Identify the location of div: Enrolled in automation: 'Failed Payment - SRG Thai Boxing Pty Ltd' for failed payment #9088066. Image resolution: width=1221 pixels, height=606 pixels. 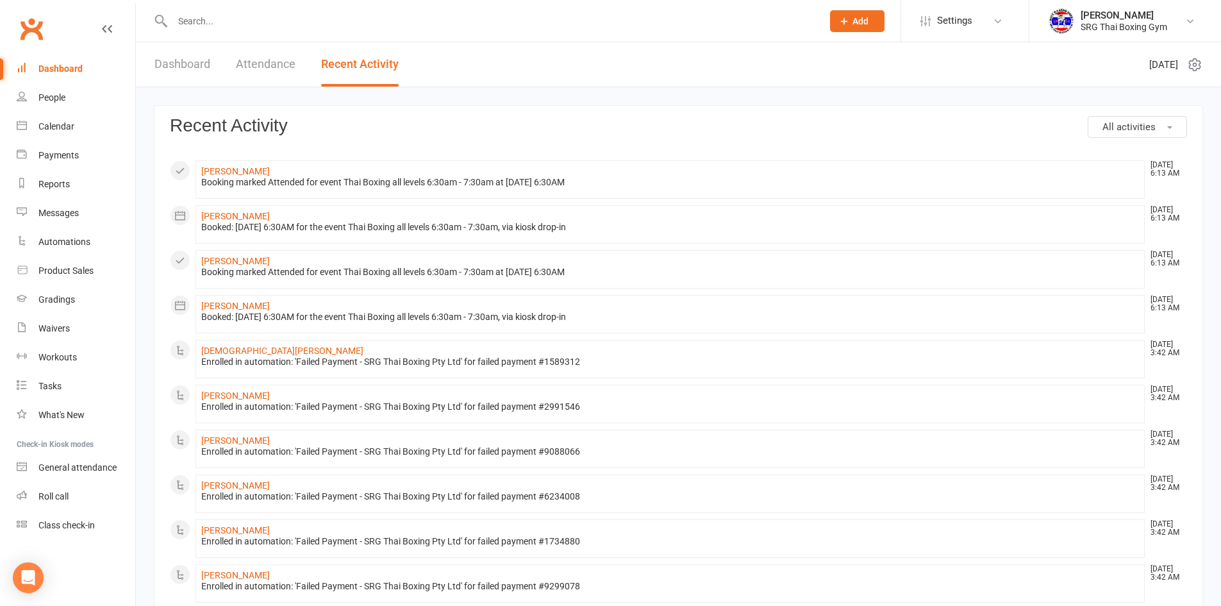
(670, 451).